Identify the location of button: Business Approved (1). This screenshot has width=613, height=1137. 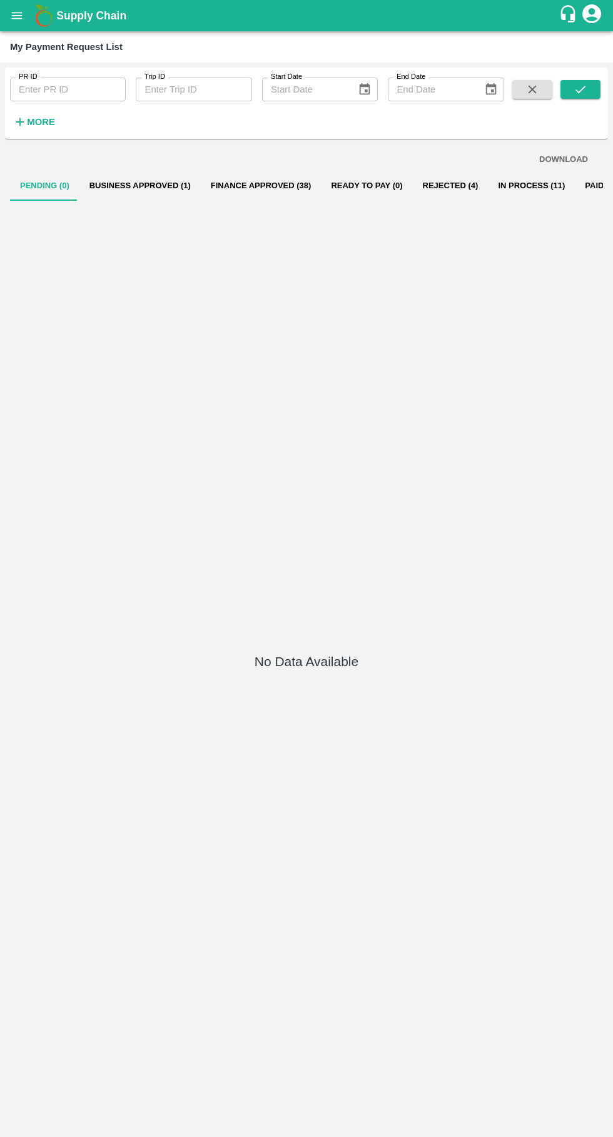
(140, 186).